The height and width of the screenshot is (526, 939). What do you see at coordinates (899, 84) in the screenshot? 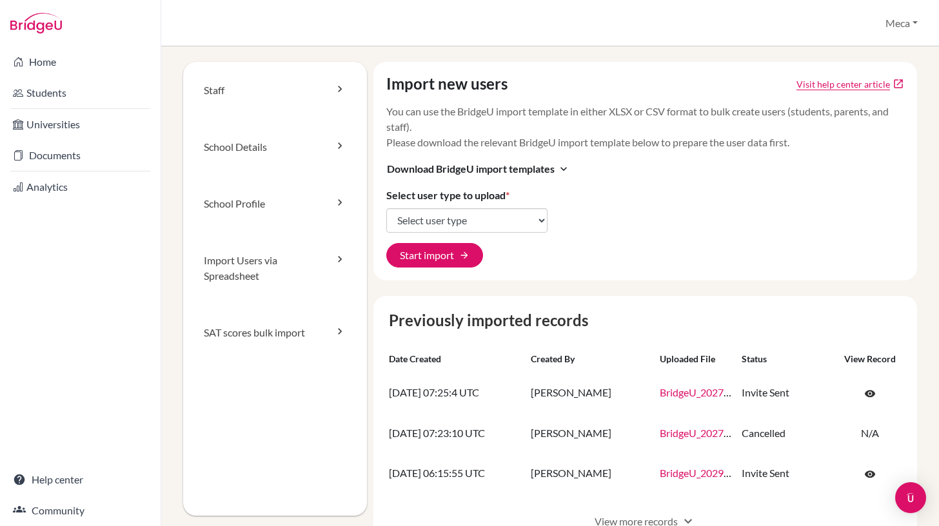
I see `a: open_in_new` at bounding box center [899, 84].